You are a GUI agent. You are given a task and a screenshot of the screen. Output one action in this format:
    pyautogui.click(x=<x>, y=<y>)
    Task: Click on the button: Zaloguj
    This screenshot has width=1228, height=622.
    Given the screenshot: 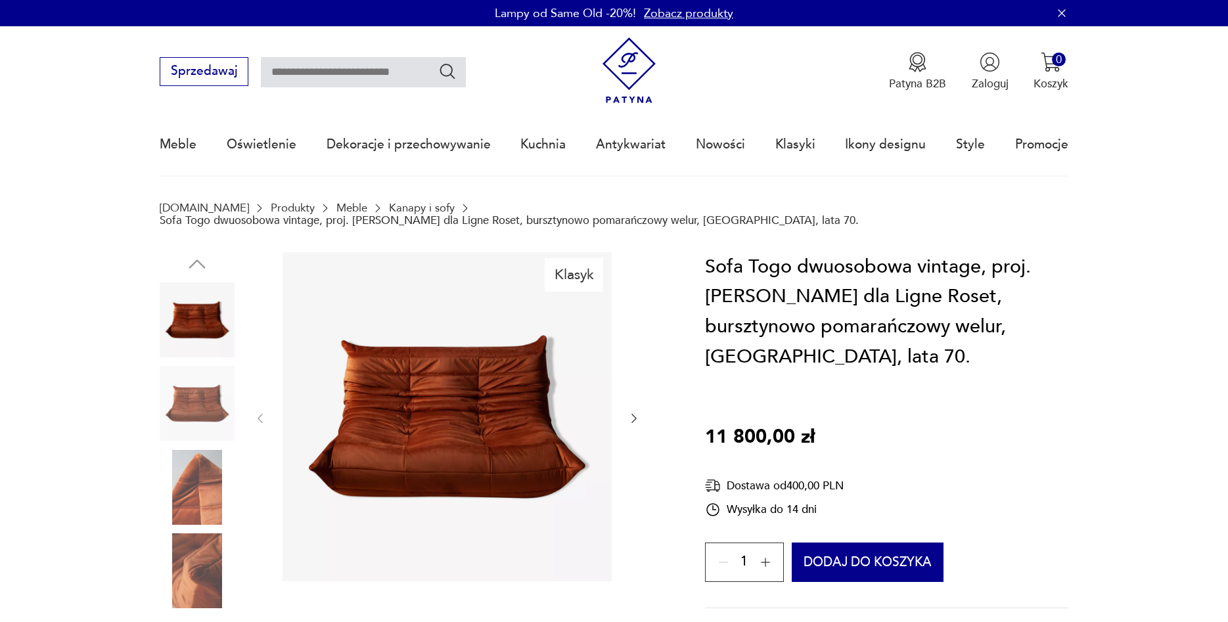 What is the action you would take?
    pyautogui.click(x=990, y=72)
    